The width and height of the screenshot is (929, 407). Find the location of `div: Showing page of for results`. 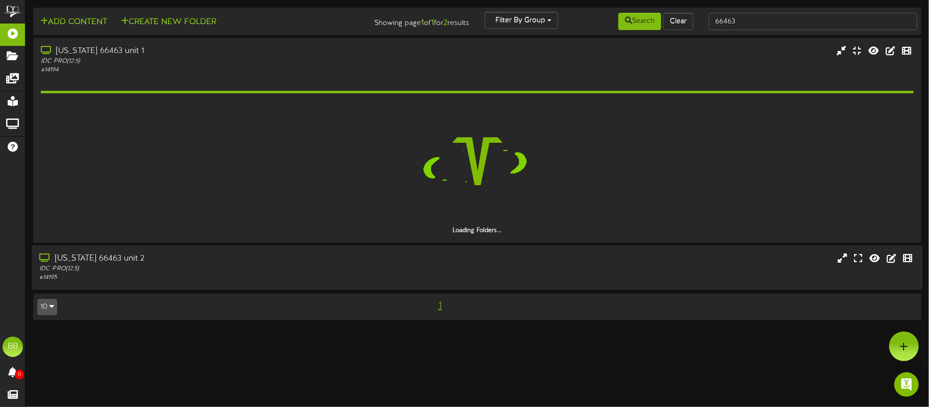

div: Showing page of for results is located at coordinates (403, 20).